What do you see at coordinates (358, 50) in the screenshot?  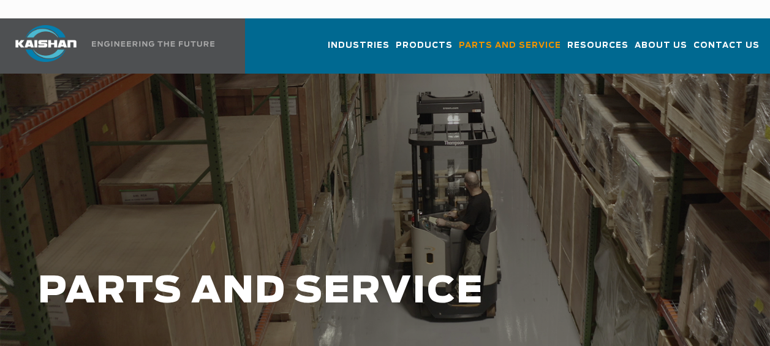 I see `a: Industries` at bounding box center [358, 50].